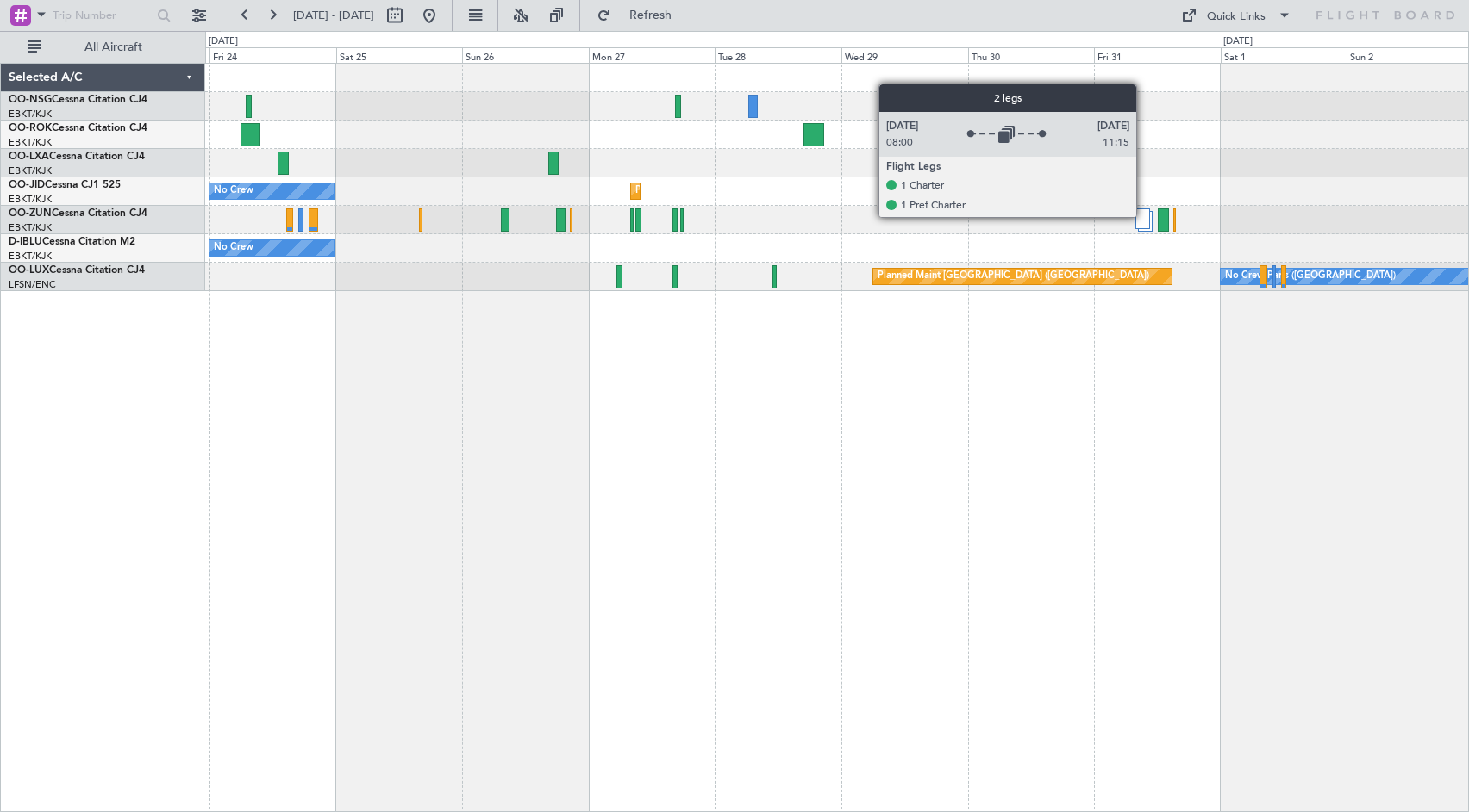 The image size is (1469, 812). I want to click on span: OO-JID, so click(27, 186).